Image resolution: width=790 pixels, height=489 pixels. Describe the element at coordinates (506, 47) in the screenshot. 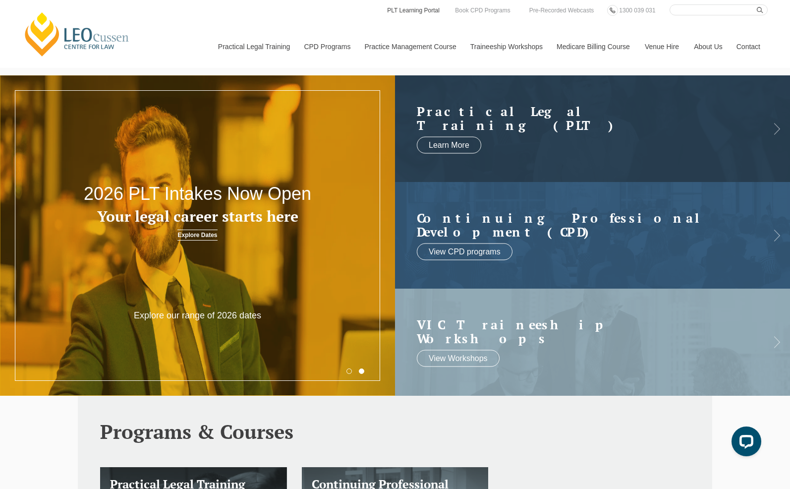

I see `a: Traineeship Workshops` at that location.